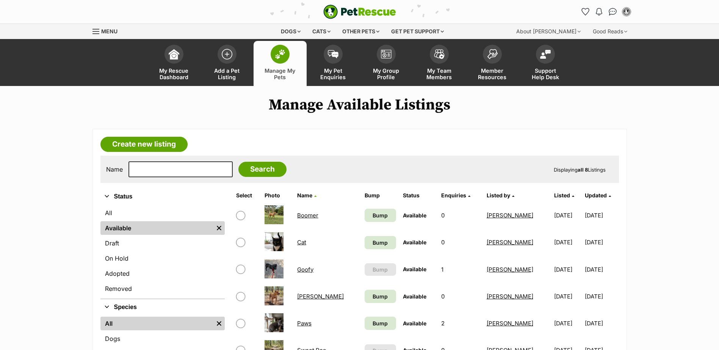  What do you see at coordinates (307, 195) in the screenshot?
I see `a: Name` at bounding box center [307, 195].